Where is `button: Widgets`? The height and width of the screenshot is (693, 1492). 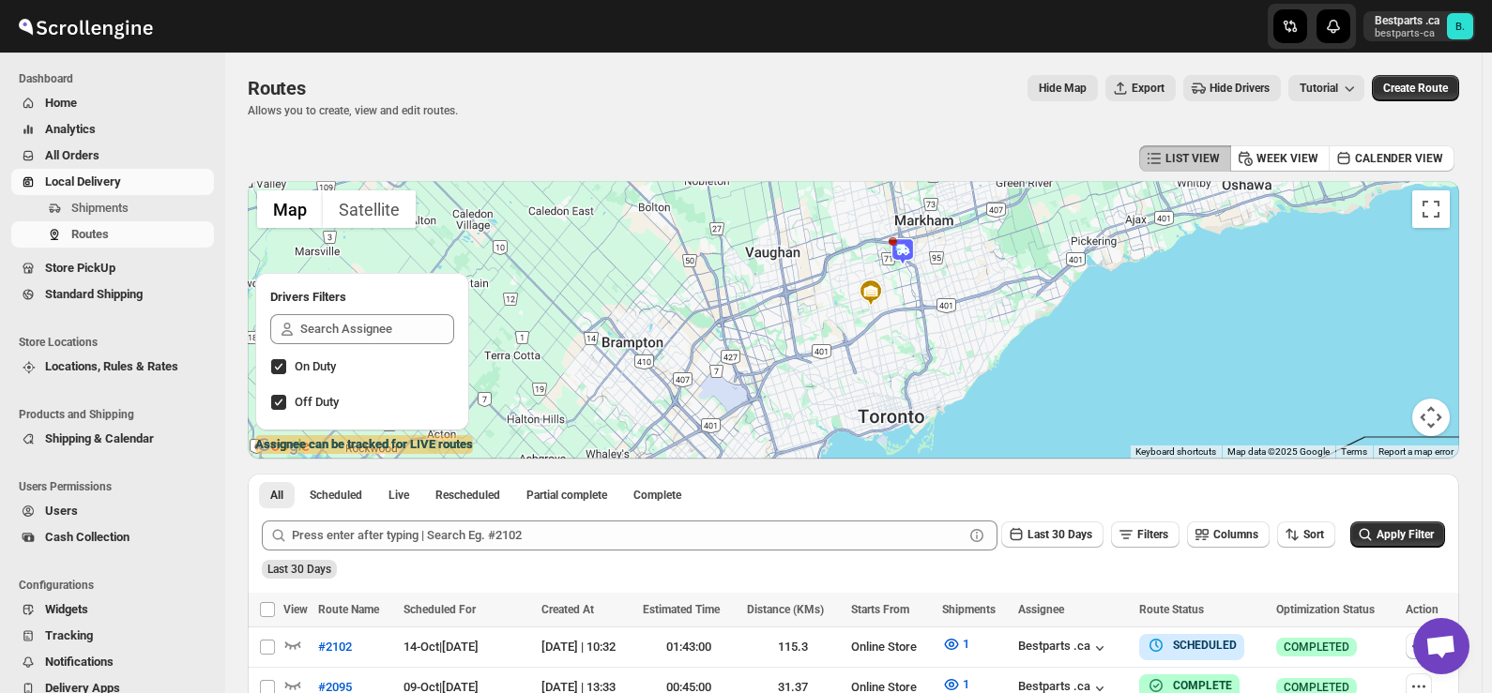 button: Widgets is located at coordinates (113, 610).